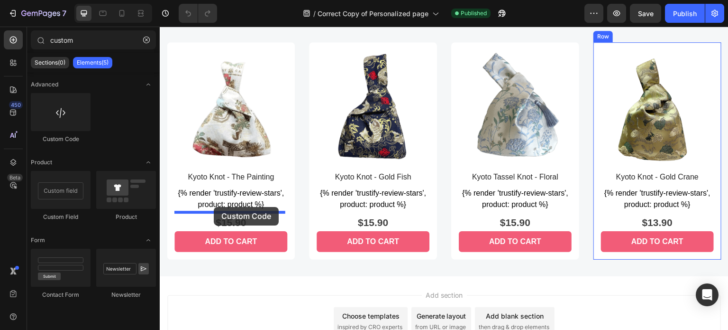  I want to click on div: Newsletter, so click(126, 294).